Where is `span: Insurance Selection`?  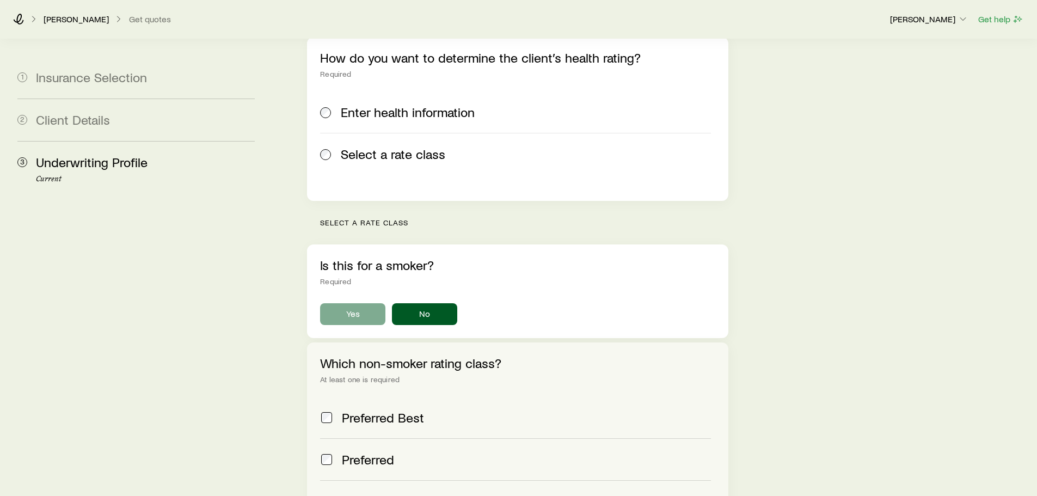
span: Insurance Selection is located at coordinates (91, 77).